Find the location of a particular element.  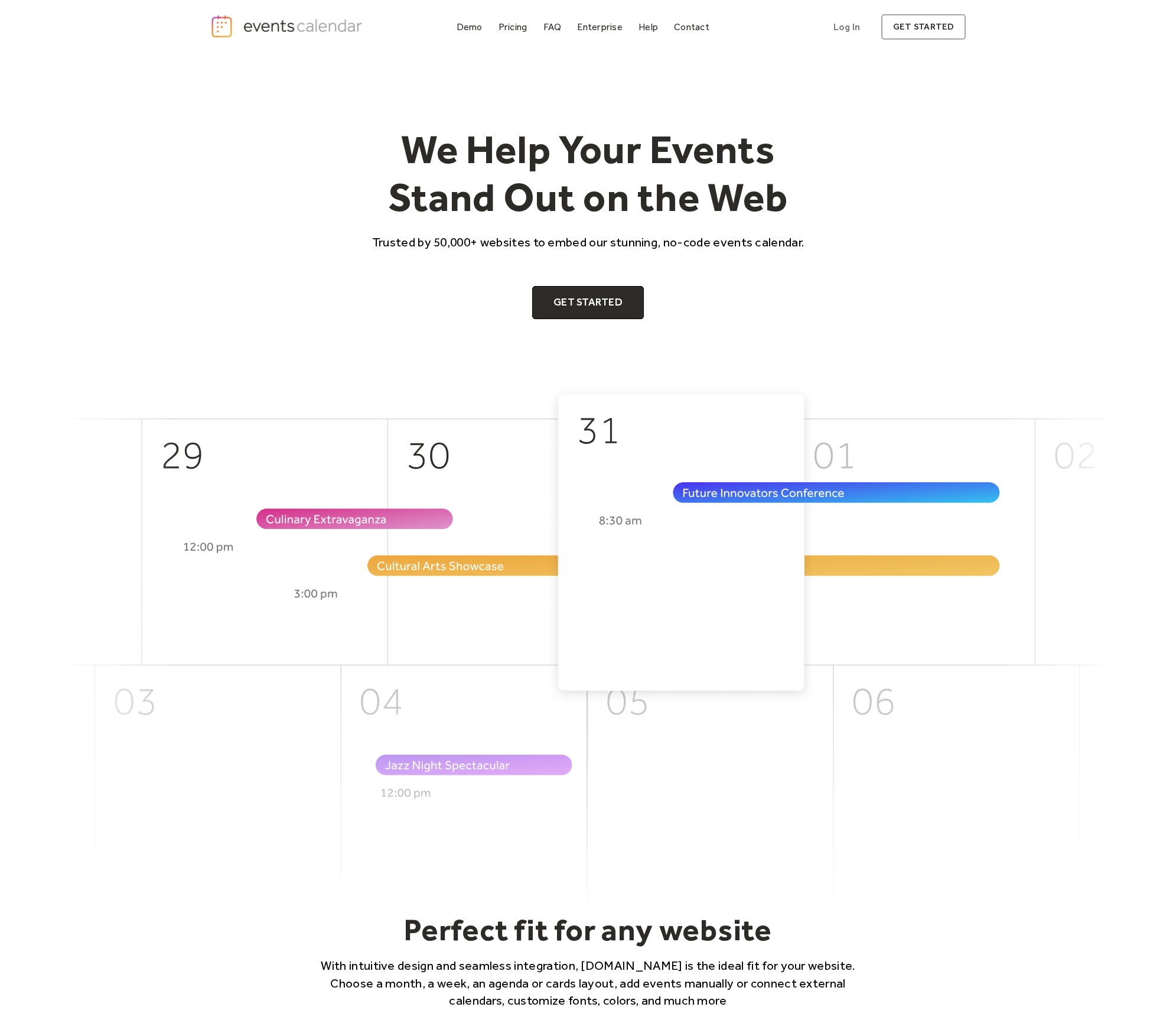

a: Contact is located at coordinates (692, 27).